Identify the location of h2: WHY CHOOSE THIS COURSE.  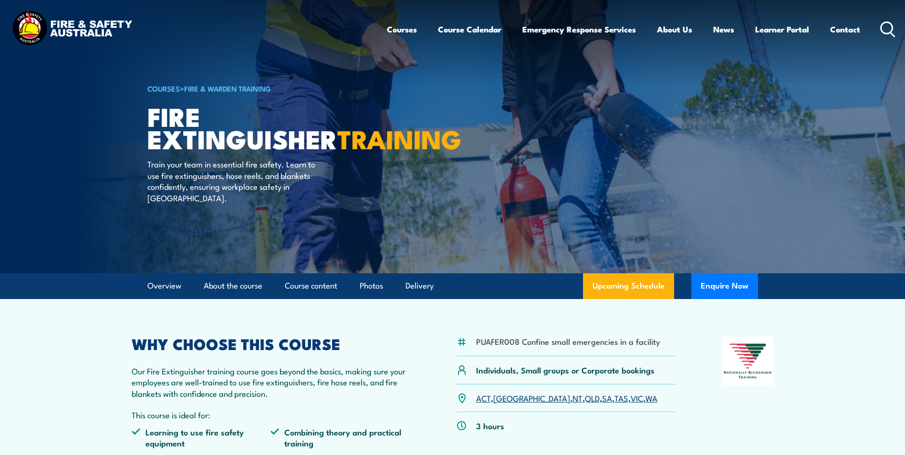
(271, 343).